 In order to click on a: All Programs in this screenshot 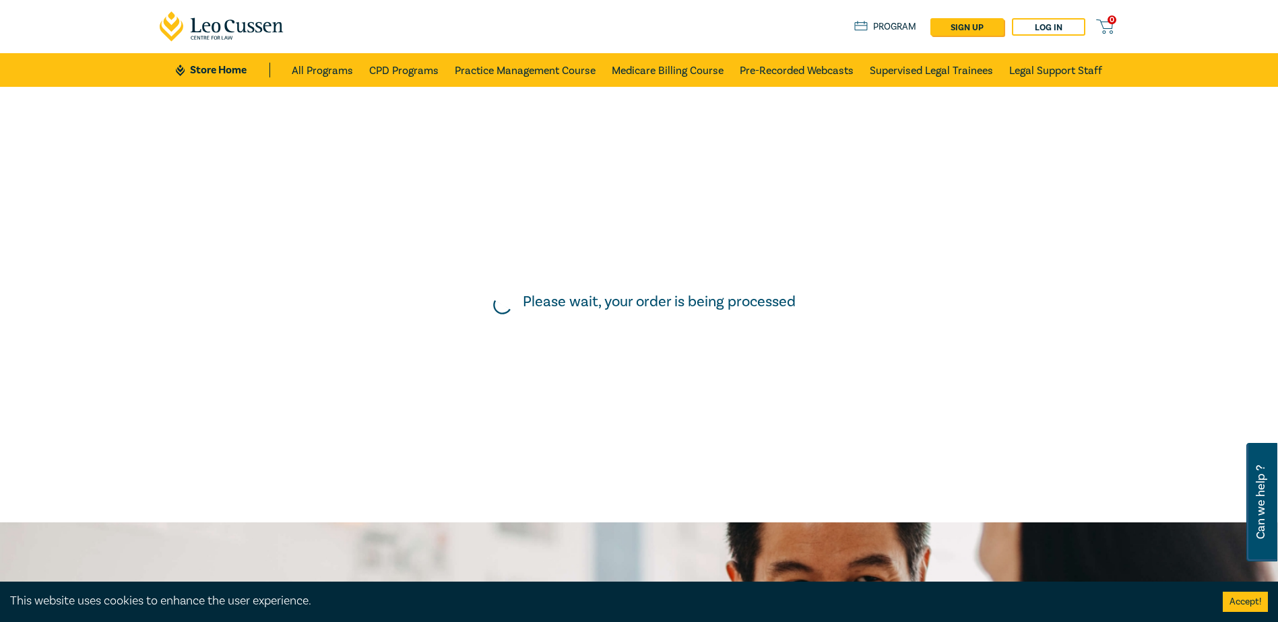, I will do `click(322, 70)`.